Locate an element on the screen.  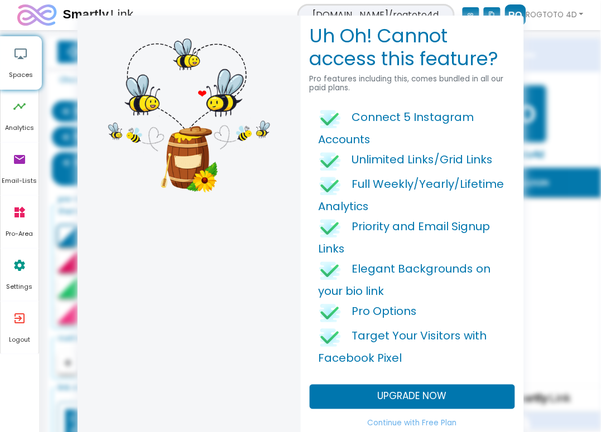
a: UPGRADE NOW is located at coordinates (412, 397).